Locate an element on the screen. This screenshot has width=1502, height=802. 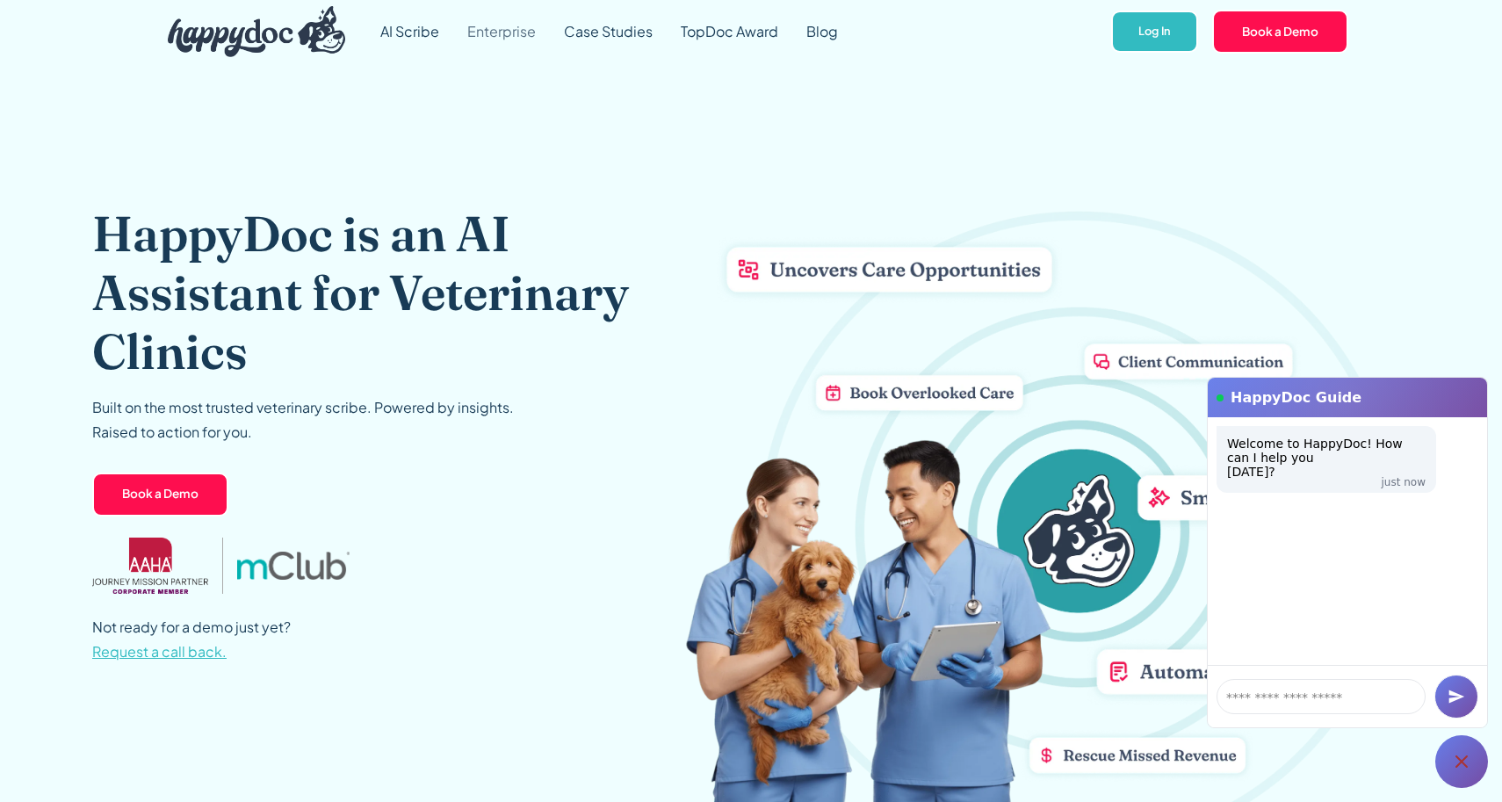
p: Not ready for a demo just yet? is located at coordinates (192, 640).